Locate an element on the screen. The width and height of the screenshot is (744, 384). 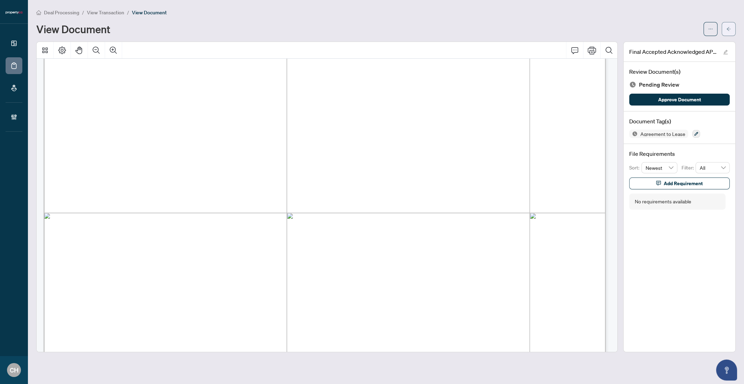
span: Deal Processing is located at coordinates (61, 13).